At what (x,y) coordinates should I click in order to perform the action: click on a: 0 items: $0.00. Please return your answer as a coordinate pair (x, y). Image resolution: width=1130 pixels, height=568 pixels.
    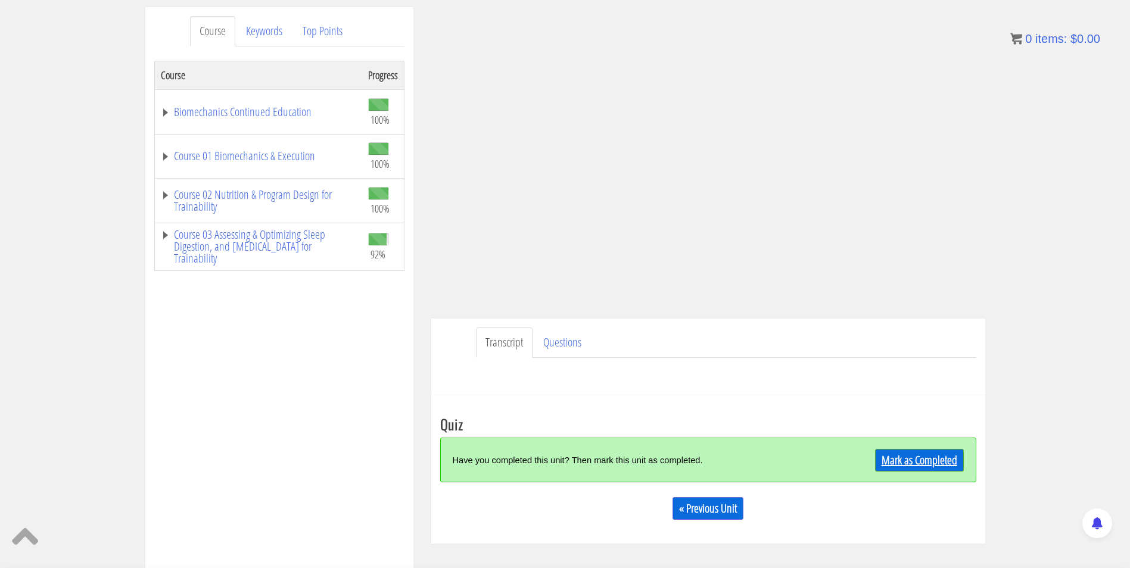
    Looking at the image, I should click on (1055, 39).